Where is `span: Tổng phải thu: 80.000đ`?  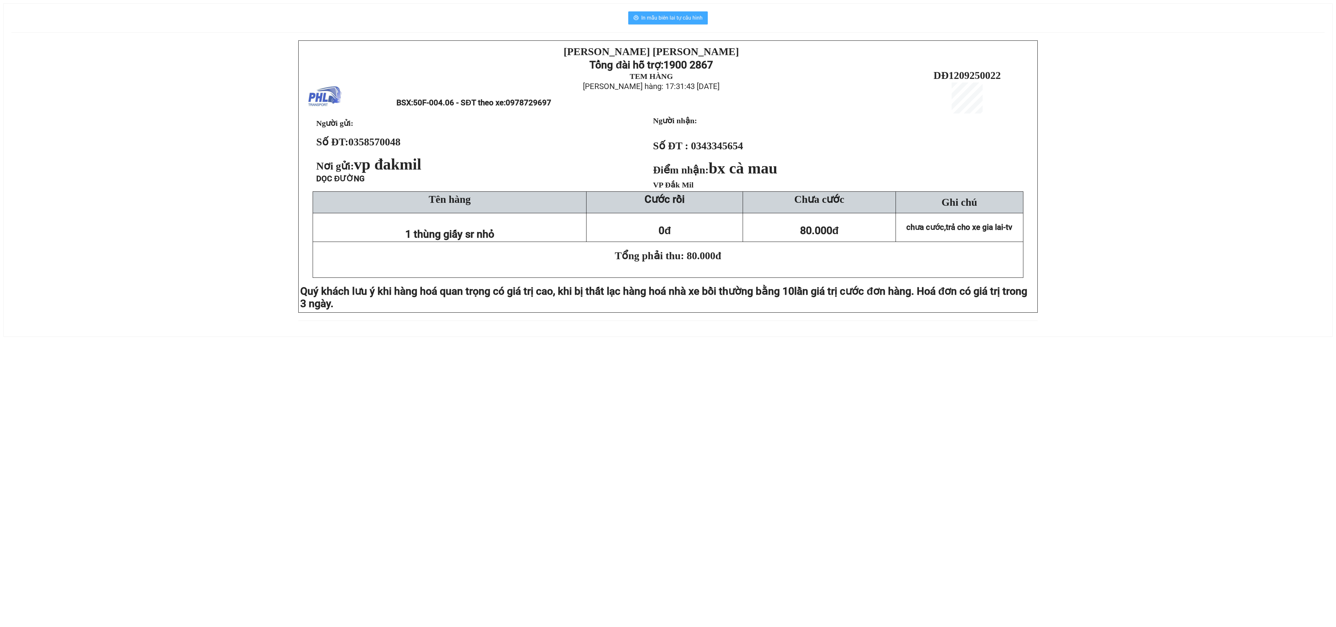 span: Tổng phải thu: 80.000đ is located at coordinates (668, 256).